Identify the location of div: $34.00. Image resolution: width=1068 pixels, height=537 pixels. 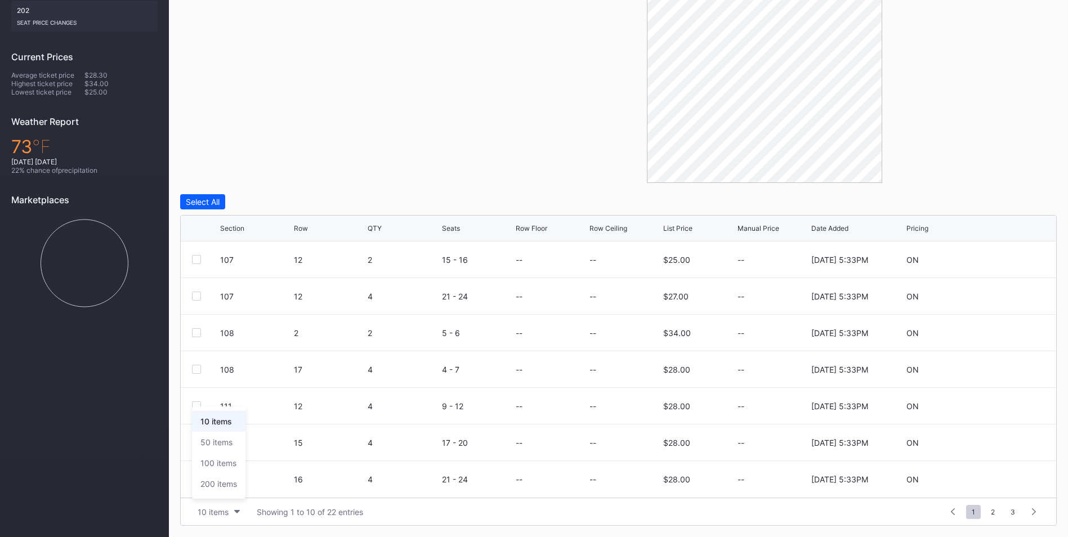
(677, 333).